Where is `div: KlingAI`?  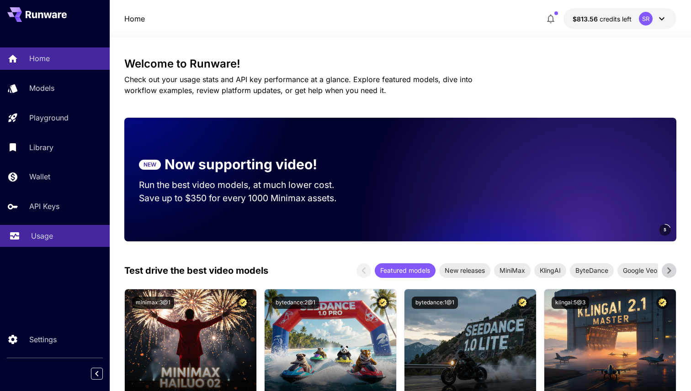
div: KlingAI is located at coordinates (550, 271).